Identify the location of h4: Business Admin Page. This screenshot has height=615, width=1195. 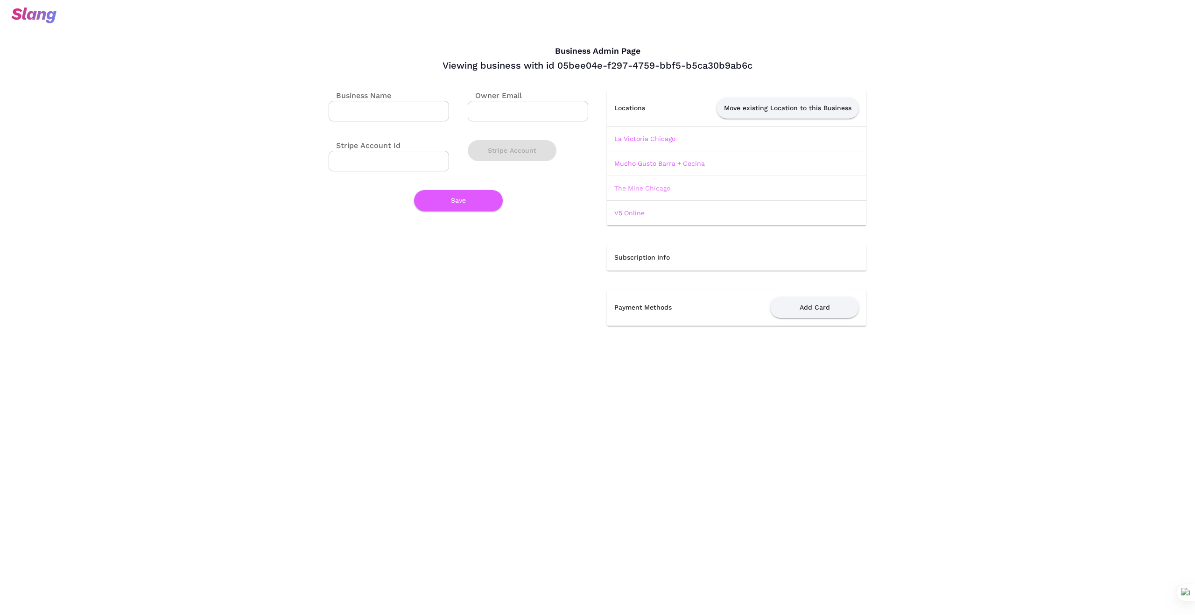
(597, 51).